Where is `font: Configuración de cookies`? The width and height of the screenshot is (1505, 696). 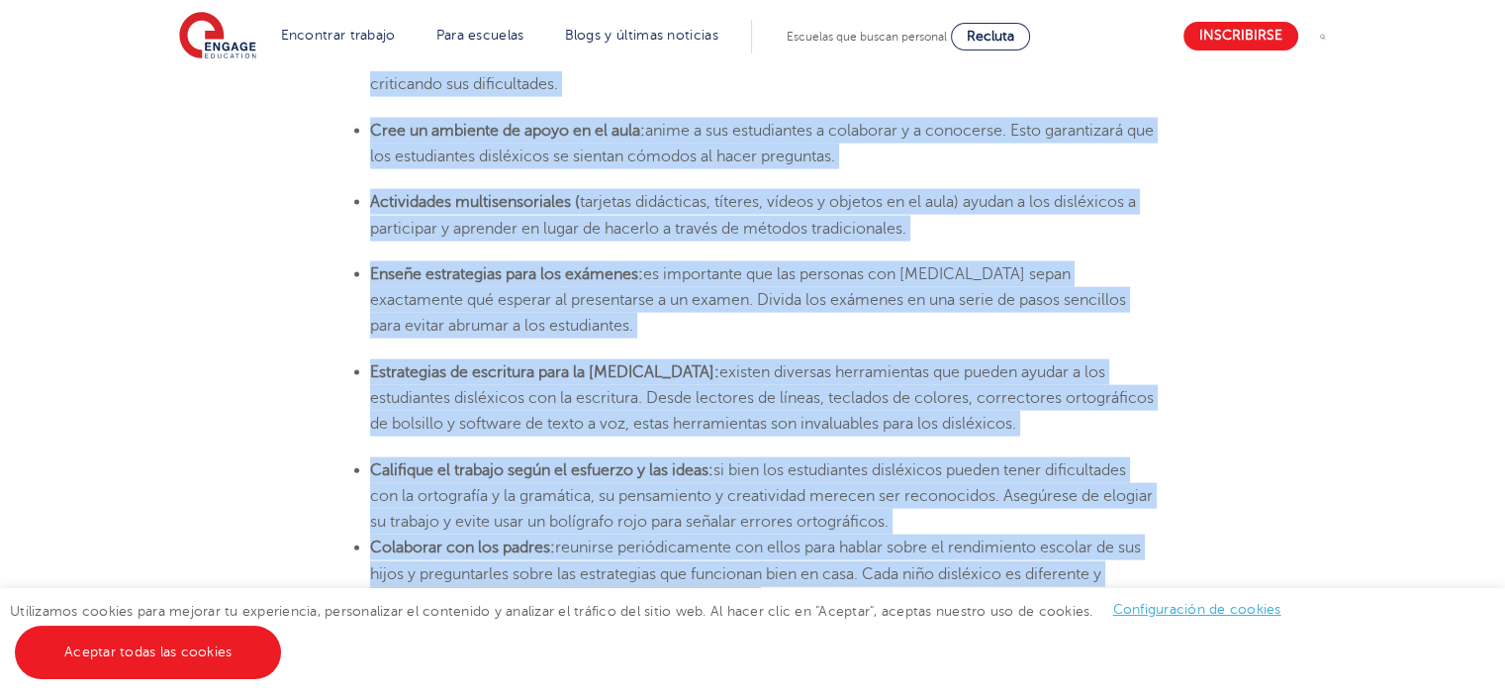 font: Configuración de cookies is located at coordinates (1197, 608).